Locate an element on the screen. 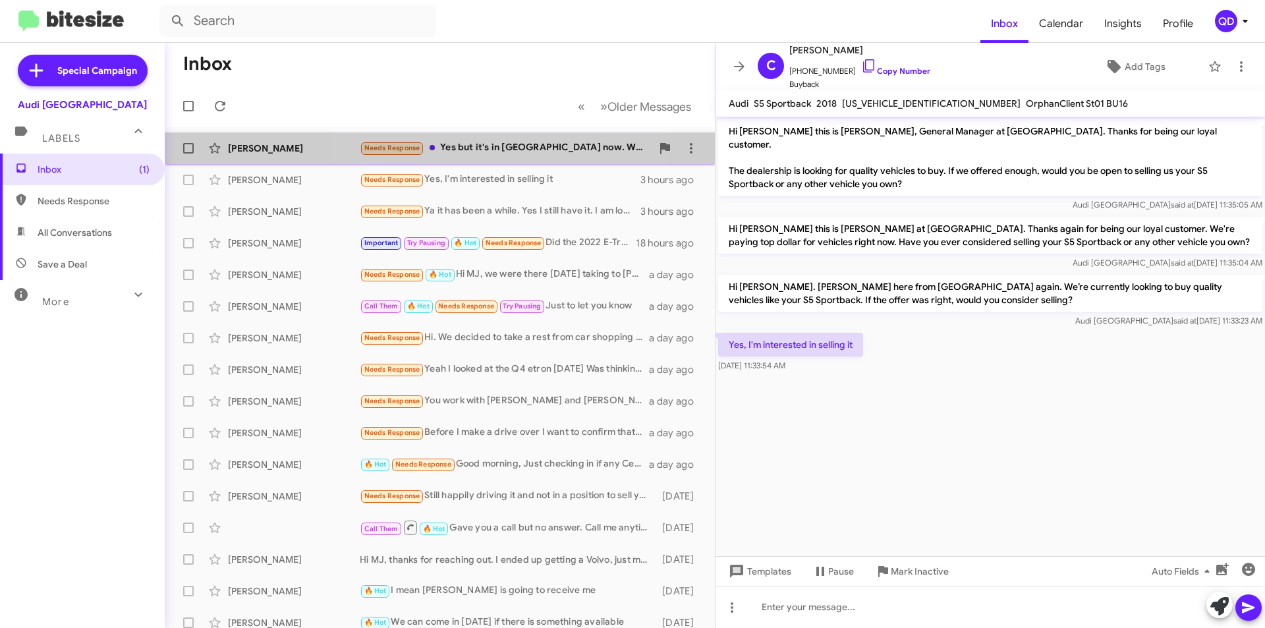  span: Labels is located at coordinates (61, 138).